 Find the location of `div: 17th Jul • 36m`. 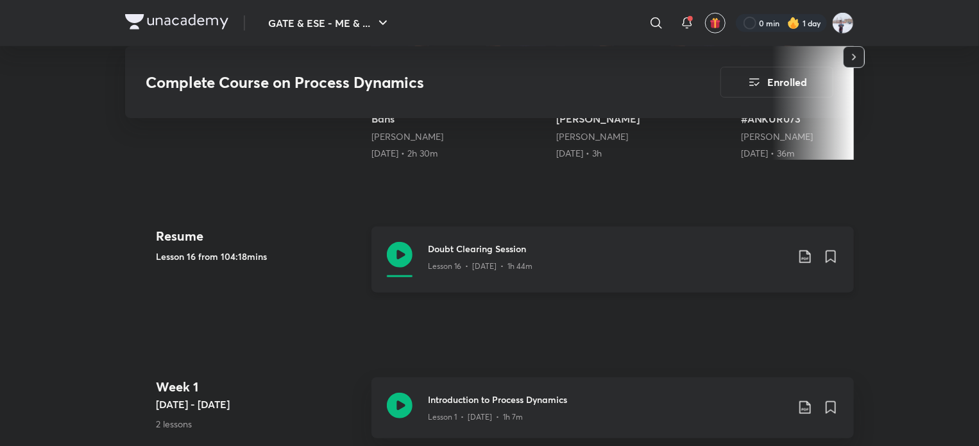

div: 17th Jul • 36m is located at coordinates (828, 153).